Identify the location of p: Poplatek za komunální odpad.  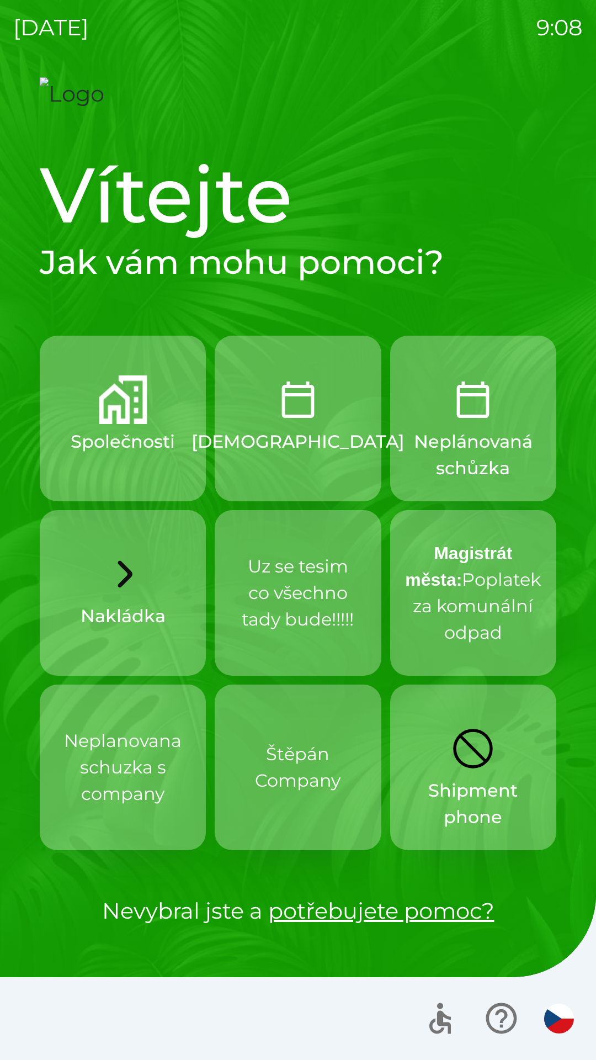
(473, 593).